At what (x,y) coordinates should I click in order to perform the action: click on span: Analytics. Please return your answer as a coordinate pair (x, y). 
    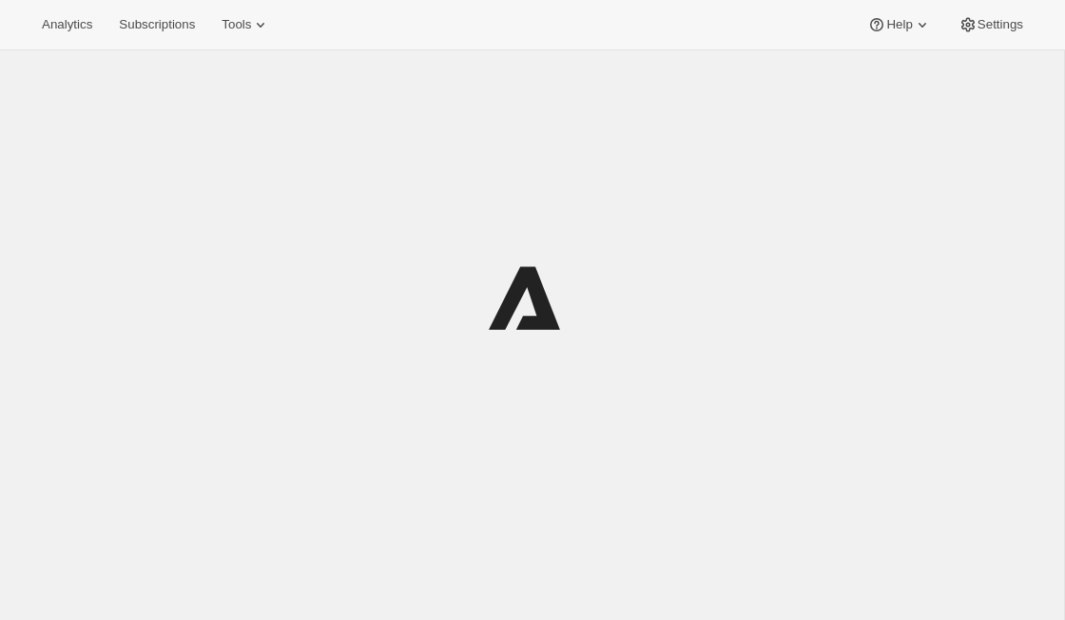
    Looking at the image, I should click on (67, 25).